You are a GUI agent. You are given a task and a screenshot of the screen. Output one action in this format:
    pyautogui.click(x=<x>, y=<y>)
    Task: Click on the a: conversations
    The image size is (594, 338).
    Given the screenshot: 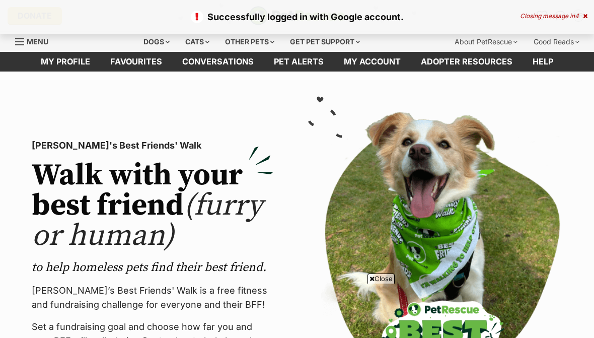 What is the action you would take?
    pyautogui.click(x=218, y=61)
    